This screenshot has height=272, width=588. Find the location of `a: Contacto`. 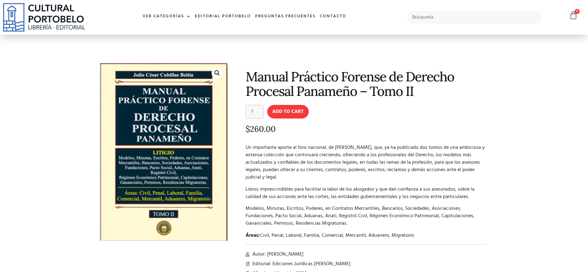

a: Contacto is located at coordinates (333, 16).